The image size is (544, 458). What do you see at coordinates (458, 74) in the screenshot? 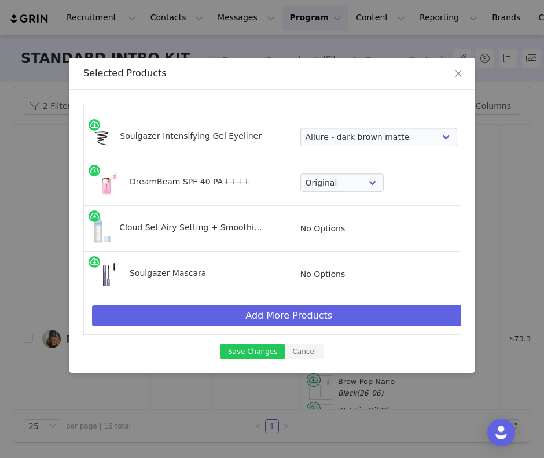
I see `button: Close` at bounding box center [458, 74].